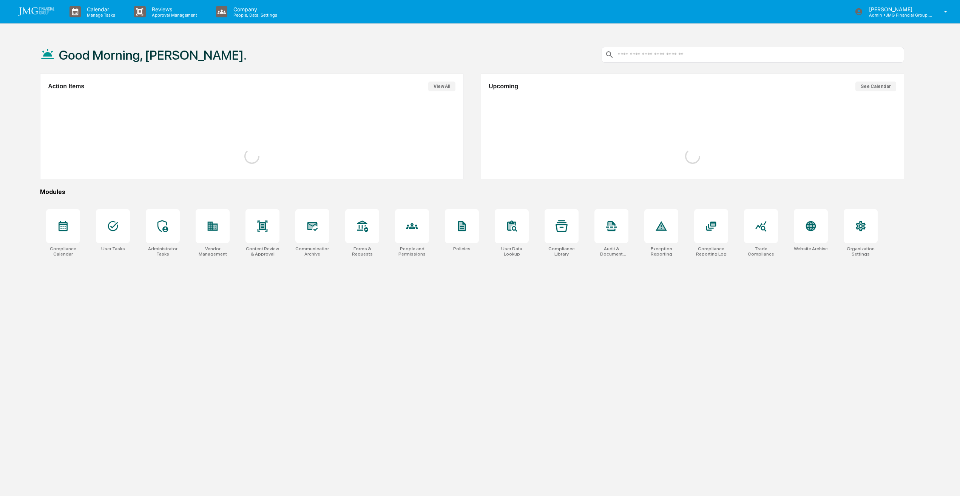  Describe the element at coordinates (100, 9) in the screenshot. I see `p: Calendar` at that location.